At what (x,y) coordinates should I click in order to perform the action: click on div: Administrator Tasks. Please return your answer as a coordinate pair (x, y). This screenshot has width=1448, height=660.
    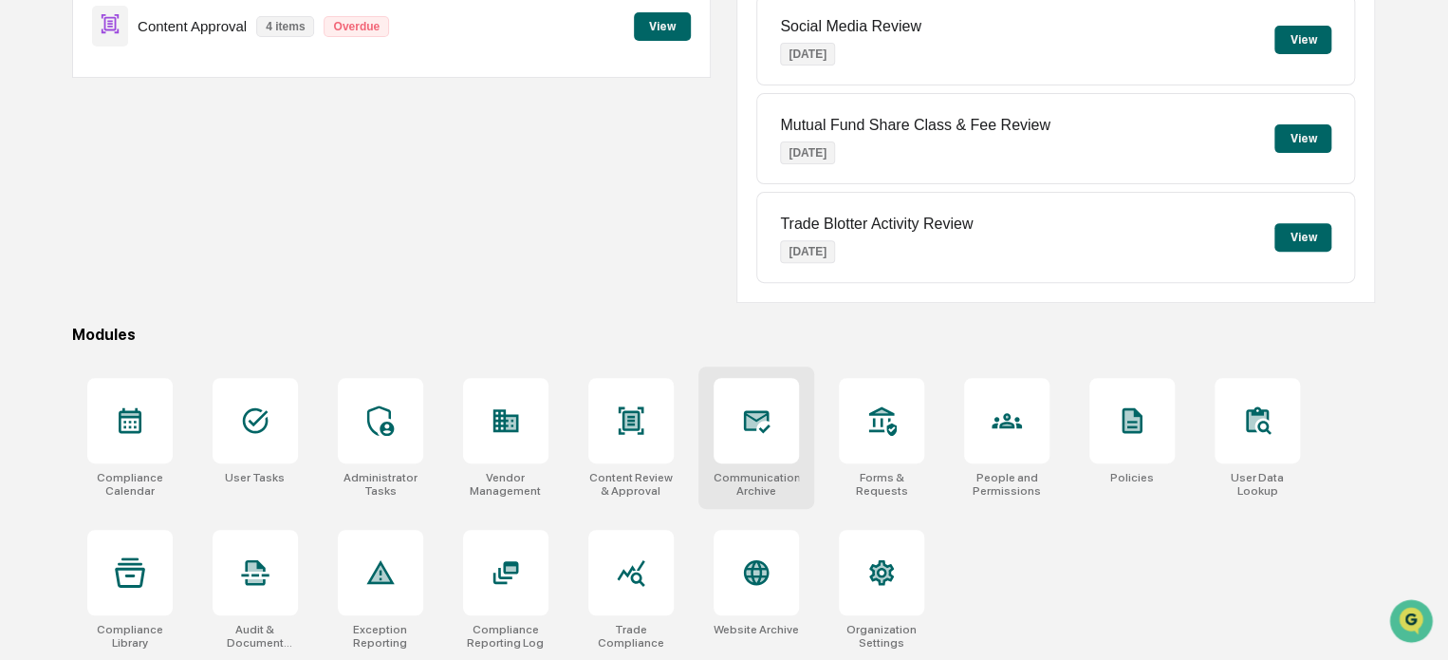
    Looking at the image, I should click on (381, 484).